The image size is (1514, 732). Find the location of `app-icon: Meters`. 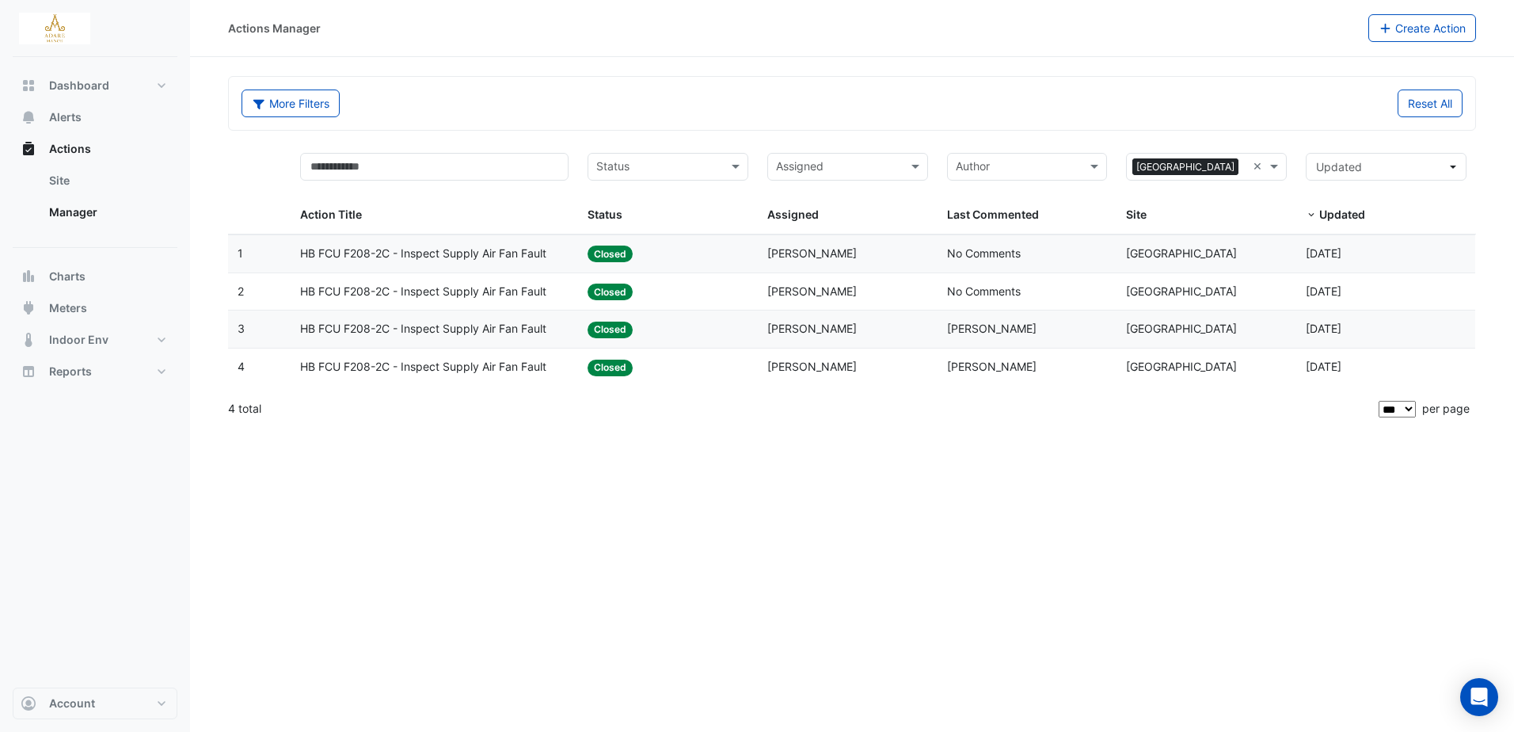

app-icon: Meters is located at coordinates (29, 308).